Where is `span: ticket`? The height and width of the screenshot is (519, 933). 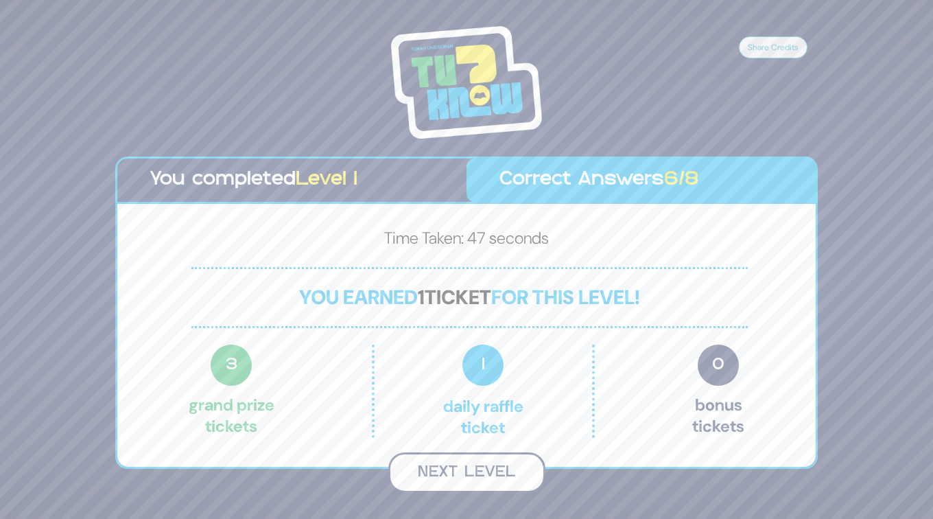
span: ticket is located at coordinates (458, 297).